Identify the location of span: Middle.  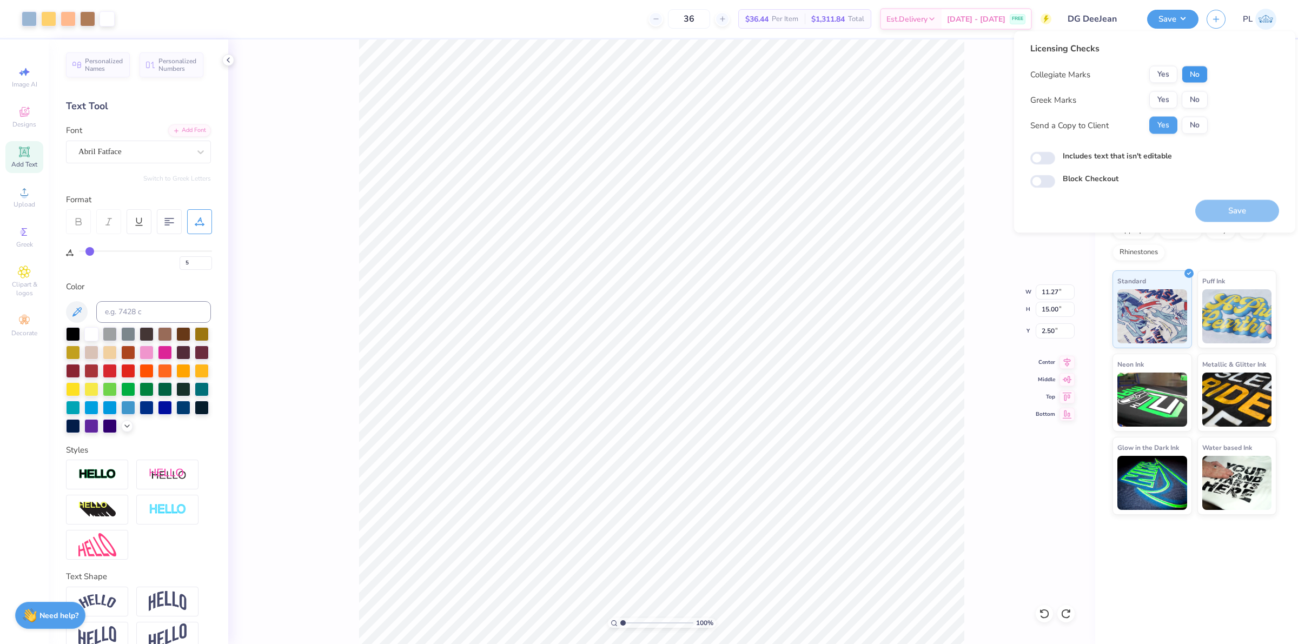
(1045, 380).